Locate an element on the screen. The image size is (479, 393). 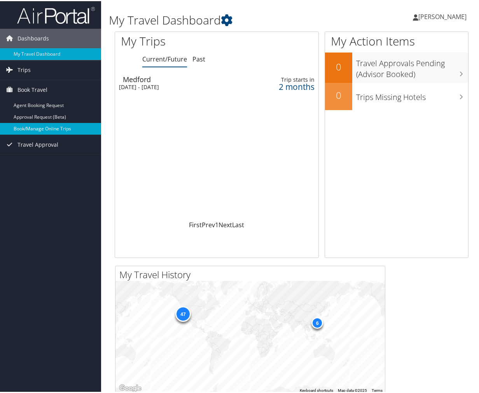
h3: Trips Missing Hotels is located at coordinates (412, 94).